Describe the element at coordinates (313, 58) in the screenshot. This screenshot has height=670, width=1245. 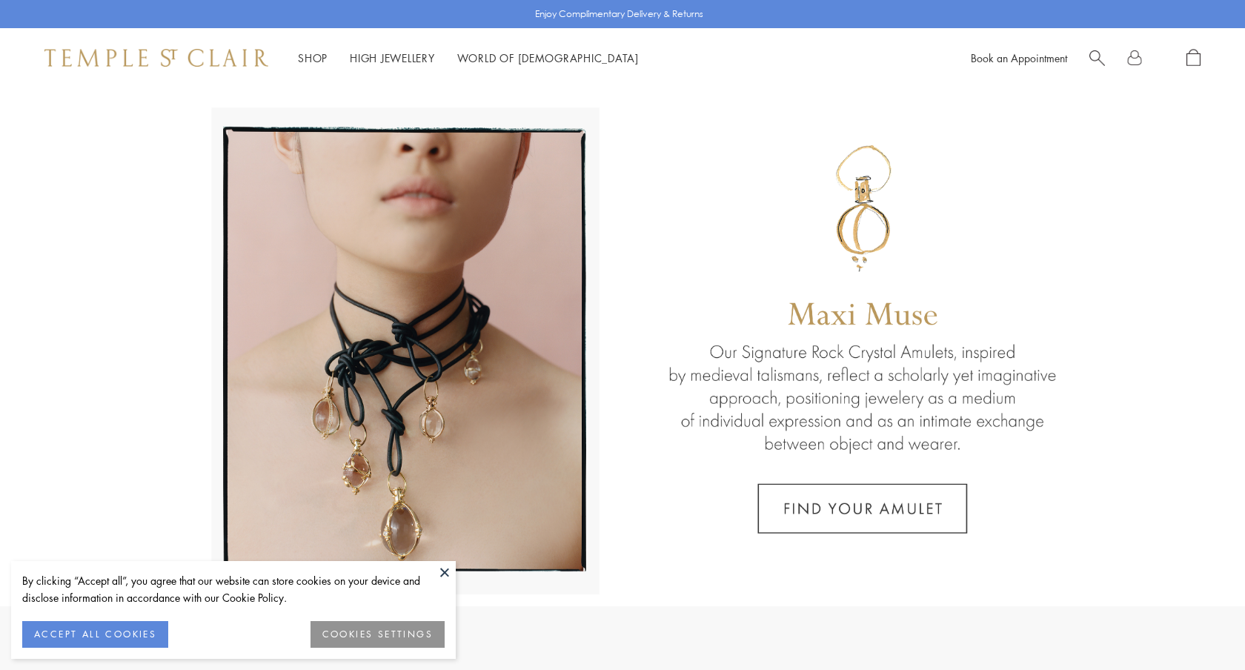
I see `a: ShopShop` at that location.